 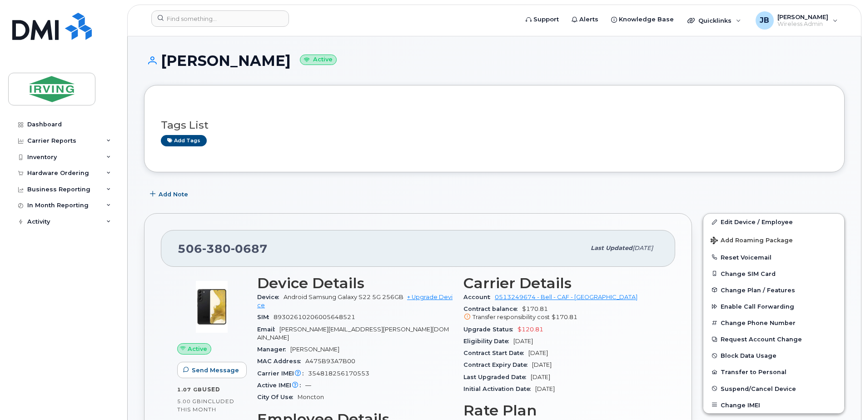 What do you see at coordinates (774, 389) in the screenshot?
I see `button: Suspend/Cancel Device` at bounding box center [774, 389].